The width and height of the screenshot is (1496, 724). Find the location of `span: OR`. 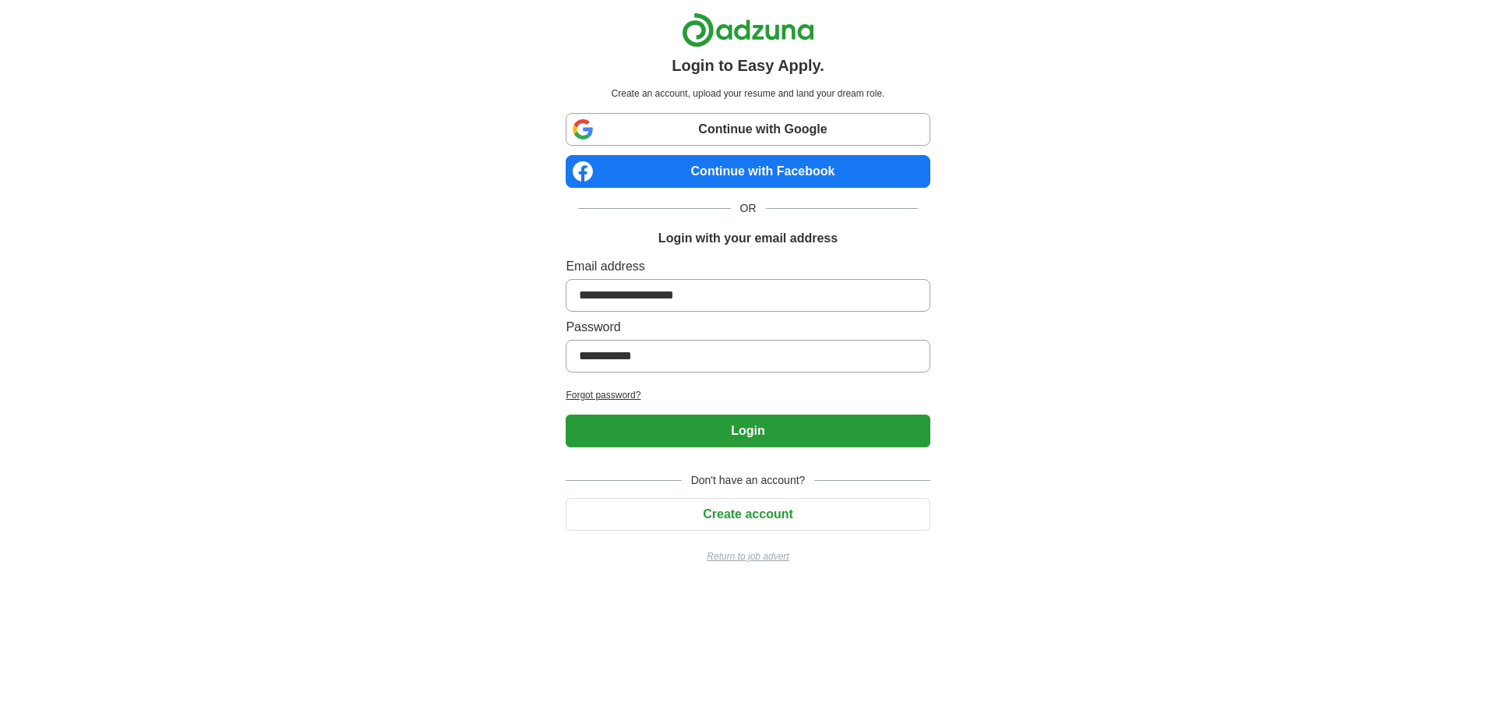

span: OR is located at coordinates (748, 208).